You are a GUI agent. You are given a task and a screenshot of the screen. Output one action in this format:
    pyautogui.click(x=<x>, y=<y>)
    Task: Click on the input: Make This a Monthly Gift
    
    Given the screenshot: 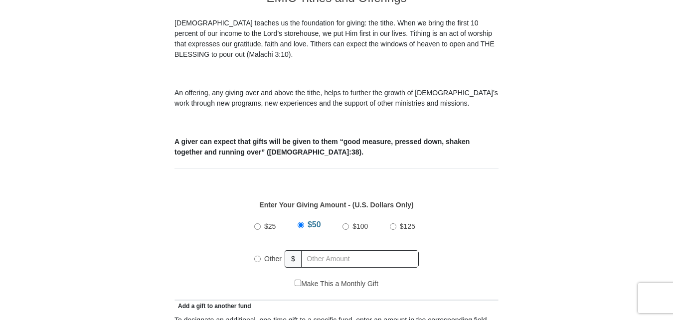 What is the action you would take?
    pyautogui.click(x=297, y=283)
    